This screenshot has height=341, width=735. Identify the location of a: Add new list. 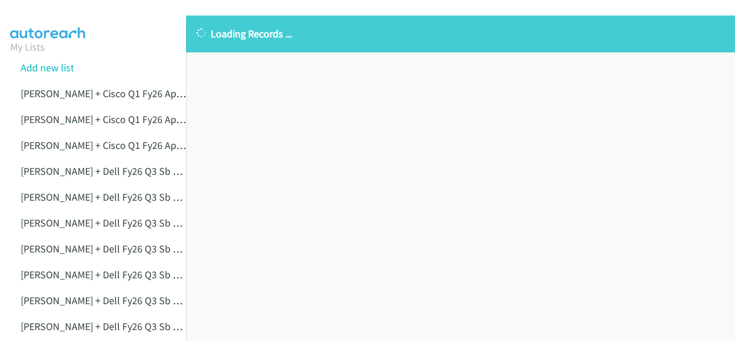
(47, 67).